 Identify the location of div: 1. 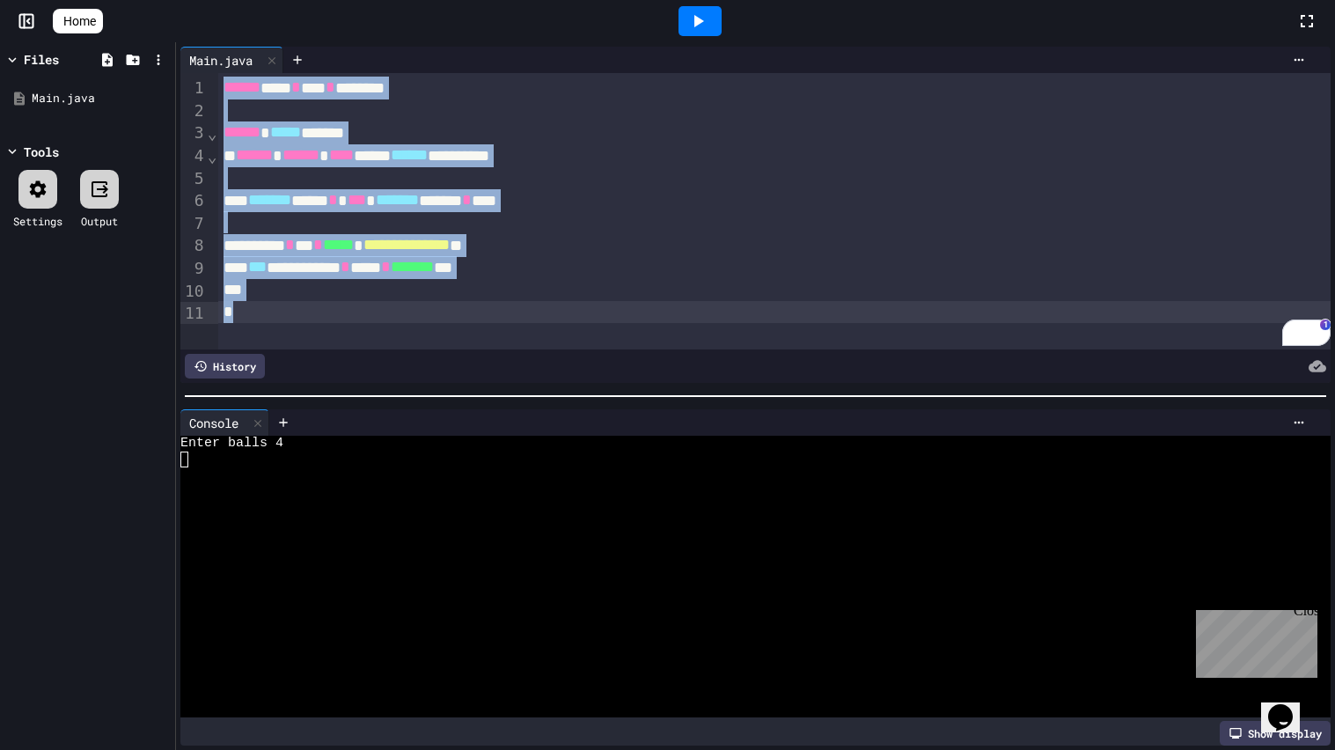
(194, 88).